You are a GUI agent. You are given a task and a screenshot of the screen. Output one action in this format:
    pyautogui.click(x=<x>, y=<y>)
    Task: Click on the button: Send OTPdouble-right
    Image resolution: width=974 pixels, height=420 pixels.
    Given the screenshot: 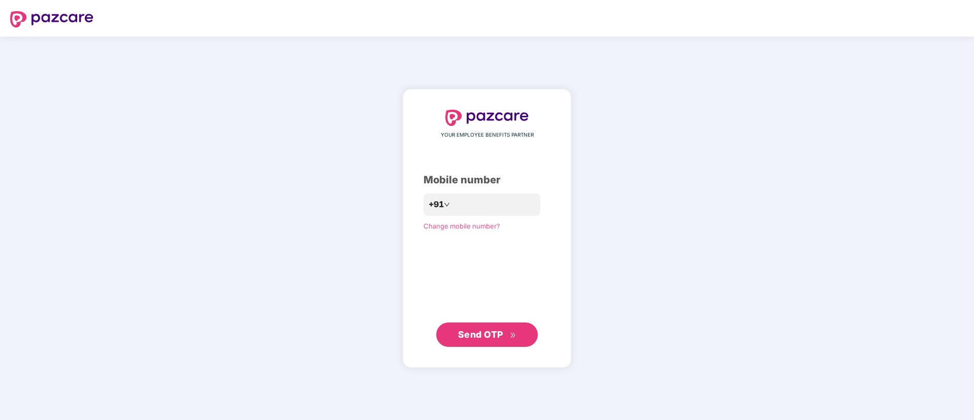 What is the action you would take?
    pyautogui.click(x=487, y=335)
    